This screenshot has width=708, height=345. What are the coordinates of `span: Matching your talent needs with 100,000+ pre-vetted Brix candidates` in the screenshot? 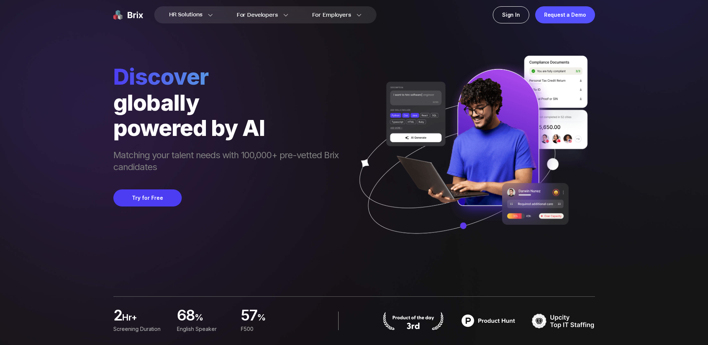 It's located at (230, 162).